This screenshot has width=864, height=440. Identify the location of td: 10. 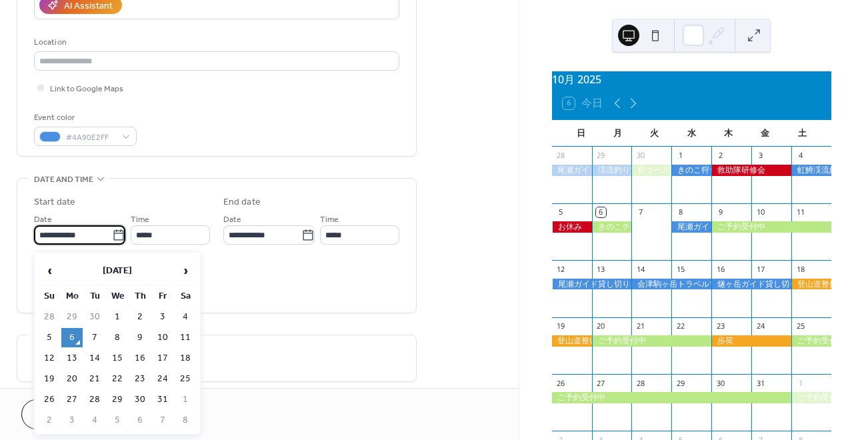
(163, 337).